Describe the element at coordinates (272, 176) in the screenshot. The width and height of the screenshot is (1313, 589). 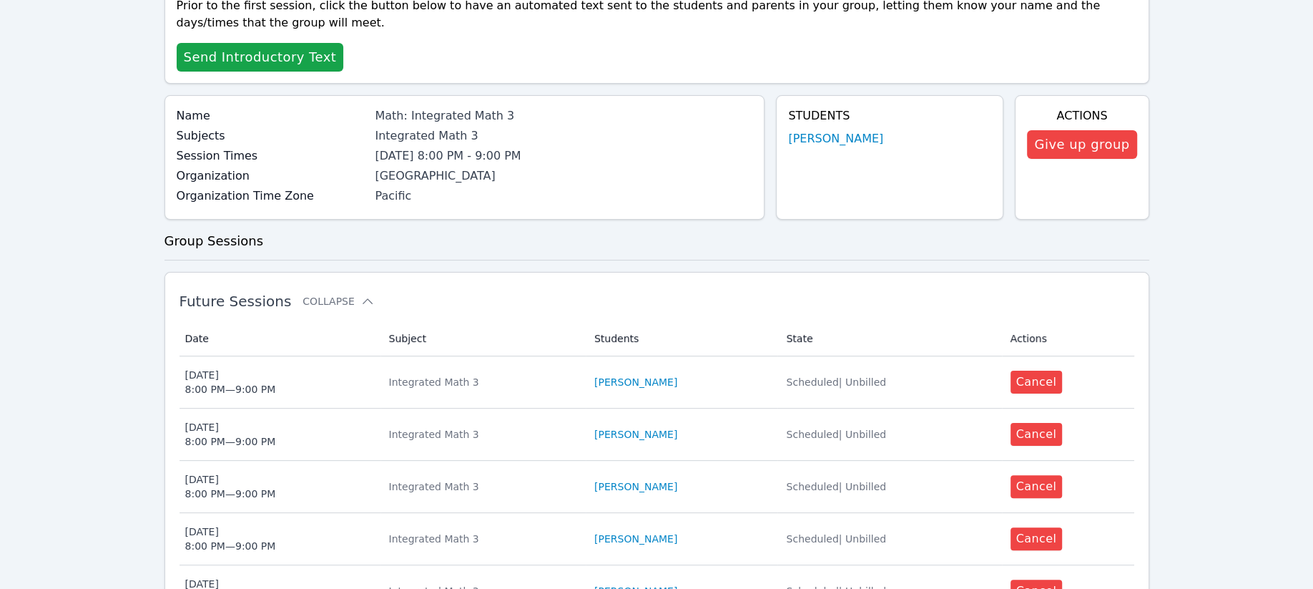
I see `label: Organization` at that location.